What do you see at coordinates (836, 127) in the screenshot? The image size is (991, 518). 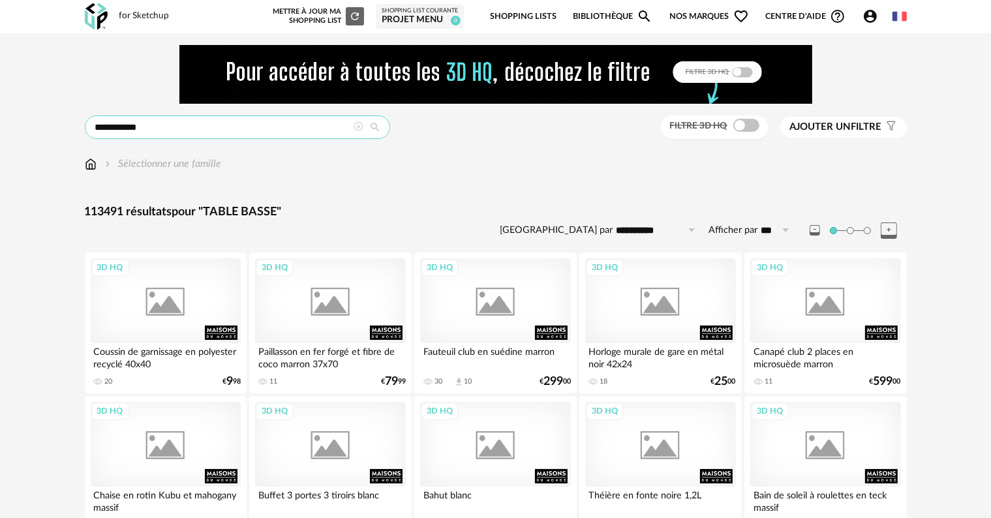 I see `span: filtre` at bounding box center [836, 127].